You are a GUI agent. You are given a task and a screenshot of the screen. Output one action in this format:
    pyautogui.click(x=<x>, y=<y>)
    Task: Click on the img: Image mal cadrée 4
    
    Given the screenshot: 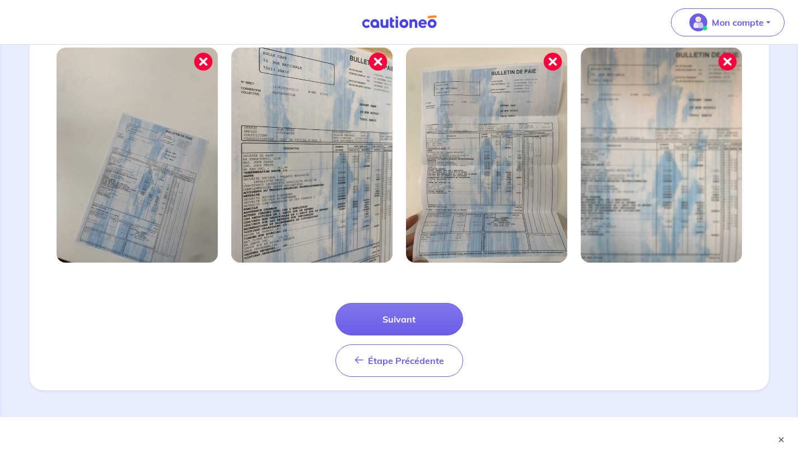 What is the action you would take?
    pyautogui.click(x=661, y=155)
    